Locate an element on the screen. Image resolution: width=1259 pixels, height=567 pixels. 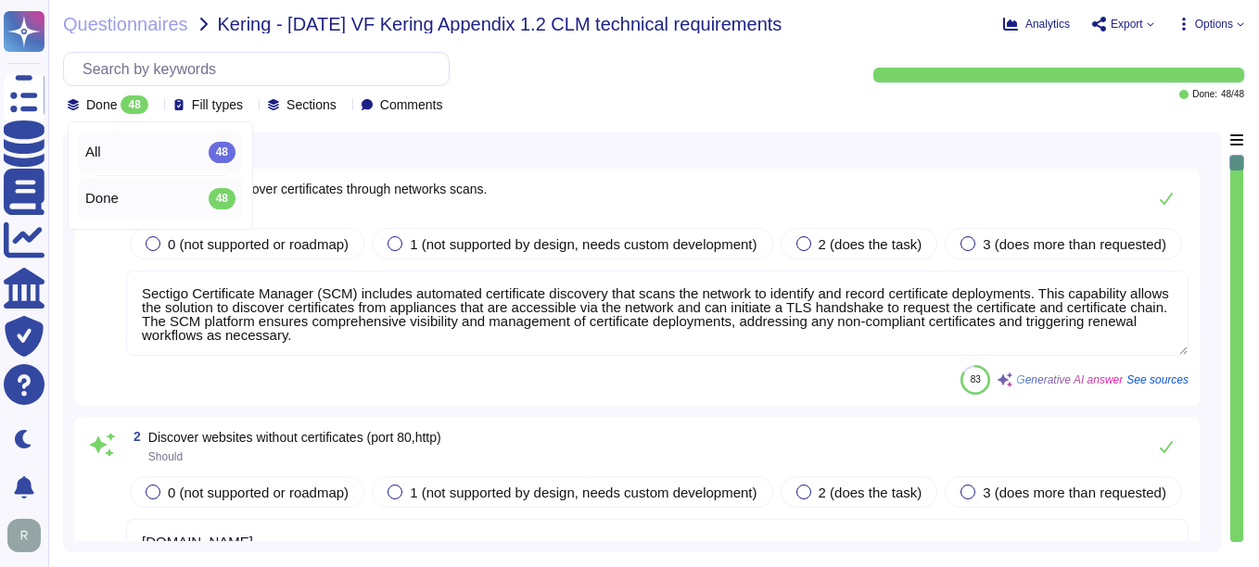
div: All is located at coordinates (160, 152).